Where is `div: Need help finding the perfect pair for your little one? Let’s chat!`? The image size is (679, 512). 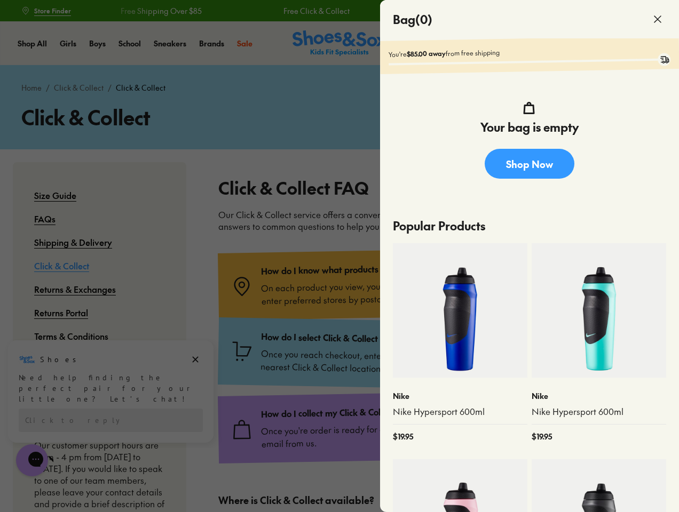
div: Need help finding the perfect pair for your little one? Let’s chat! is located at coordinates (110, 50).